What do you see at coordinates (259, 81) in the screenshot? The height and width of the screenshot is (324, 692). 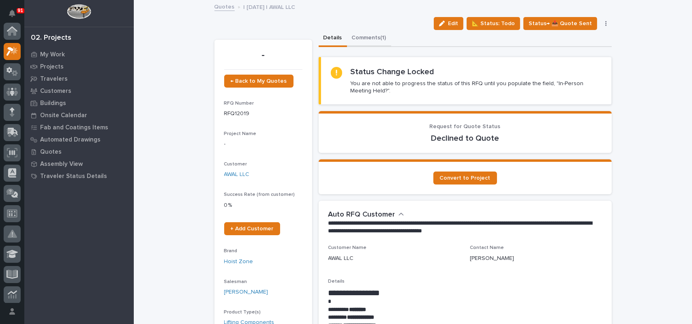 I see `a: ← Back to My Quotes` at bounding box center [259, 81].